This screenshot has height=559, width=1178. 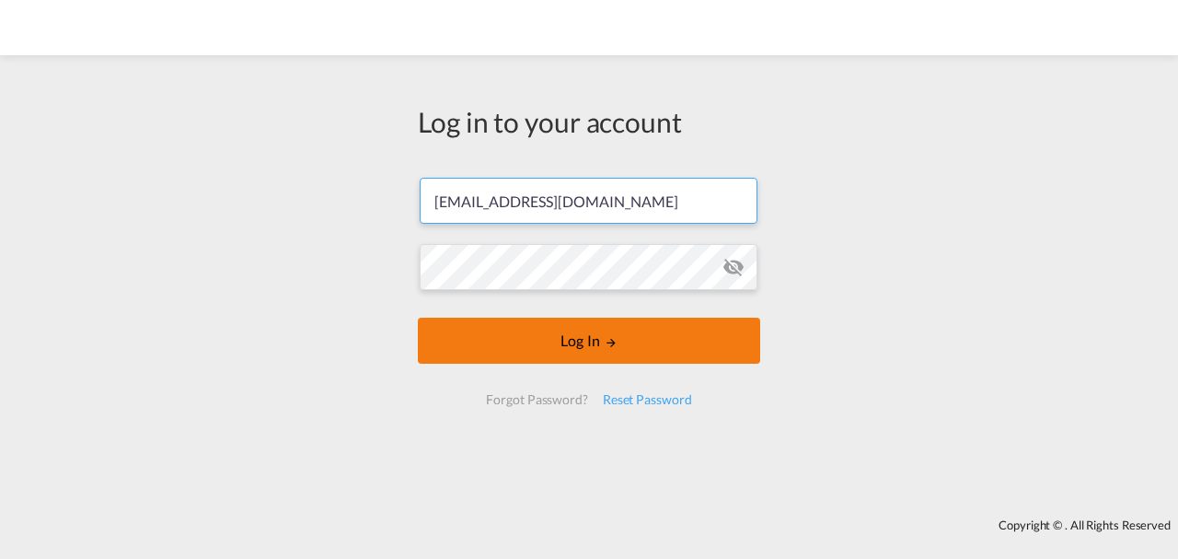 What do you see at coordinates (537, 400) in the screenshot?
I see `div: Forgot Password?` at bounding box center [537, 400].